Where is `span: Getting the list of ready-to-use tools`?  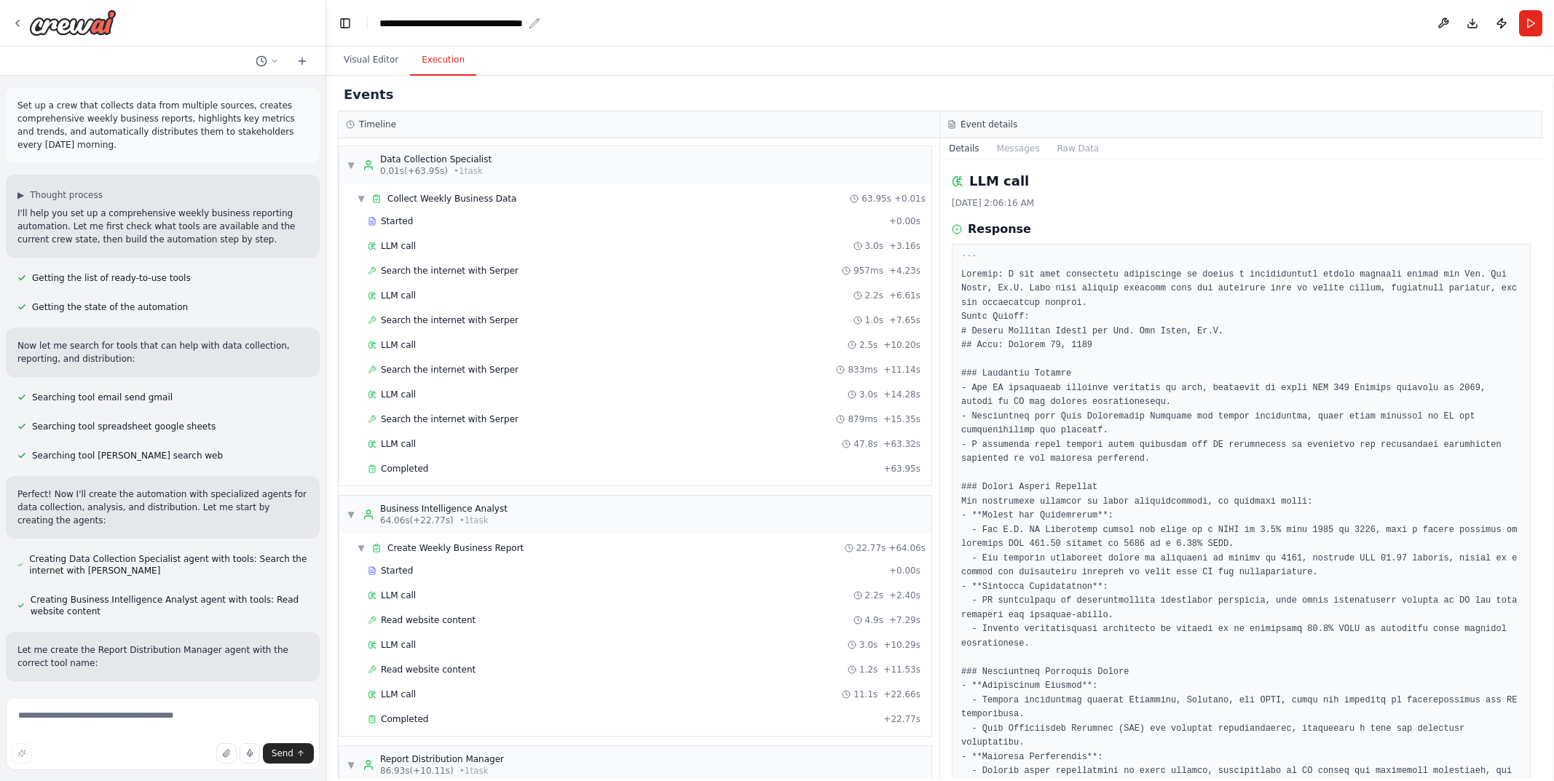 span: Getting the list of ready-to-use tools is located at coordinates (111, 278).